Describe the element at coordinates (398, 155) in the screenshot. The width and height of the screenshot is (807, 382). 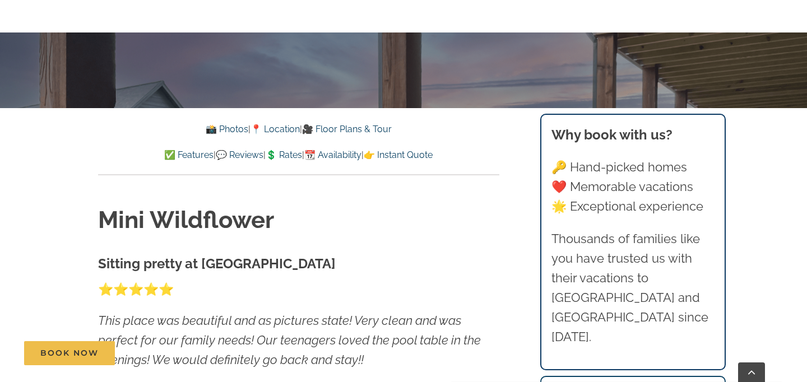
I see `a: 👉 Instant Quote` at that location.